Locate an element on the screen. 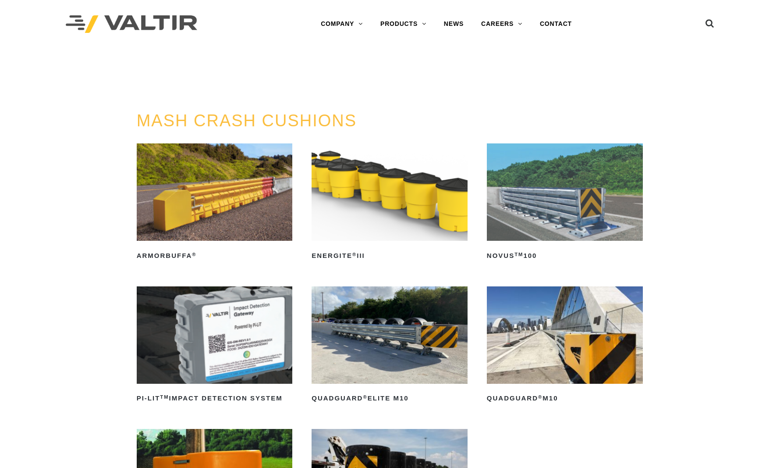 The height and width of the screenshot is (468, 780). a: PI-LITTMImpact Detection System is located at coordinates (215, 346).